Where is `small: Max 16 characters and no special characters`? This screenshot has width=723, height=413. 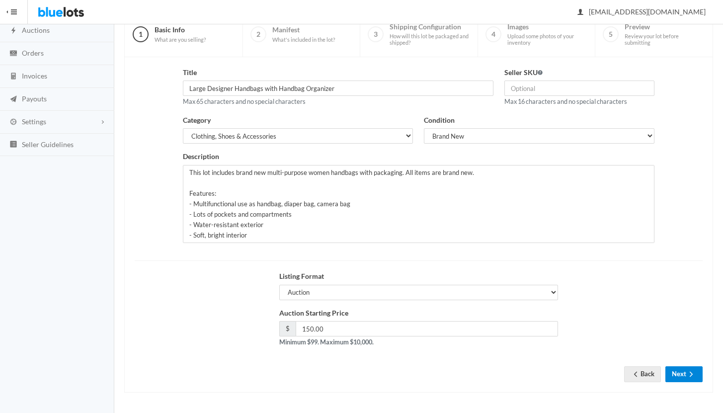
small: Max 16 characters and no special characters is located at coordinates (565, 101).